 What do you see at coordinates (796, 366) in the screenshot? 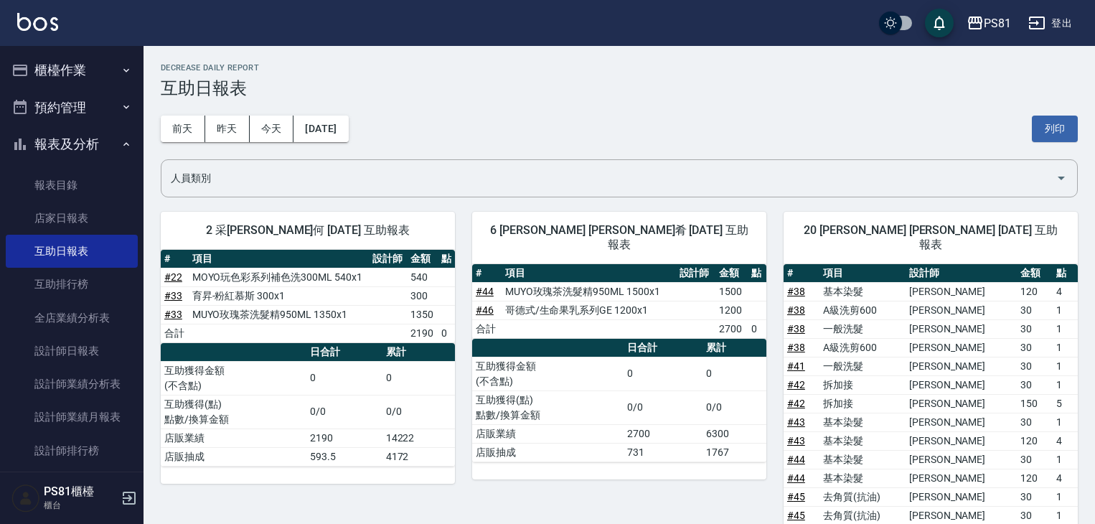
I see `a: #41` at bounding box center [796, 366].